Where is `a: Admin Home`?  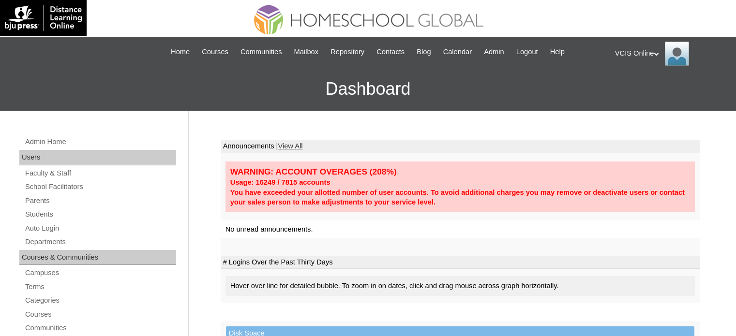
a: Admin Home is located at coordinates (100, 142).